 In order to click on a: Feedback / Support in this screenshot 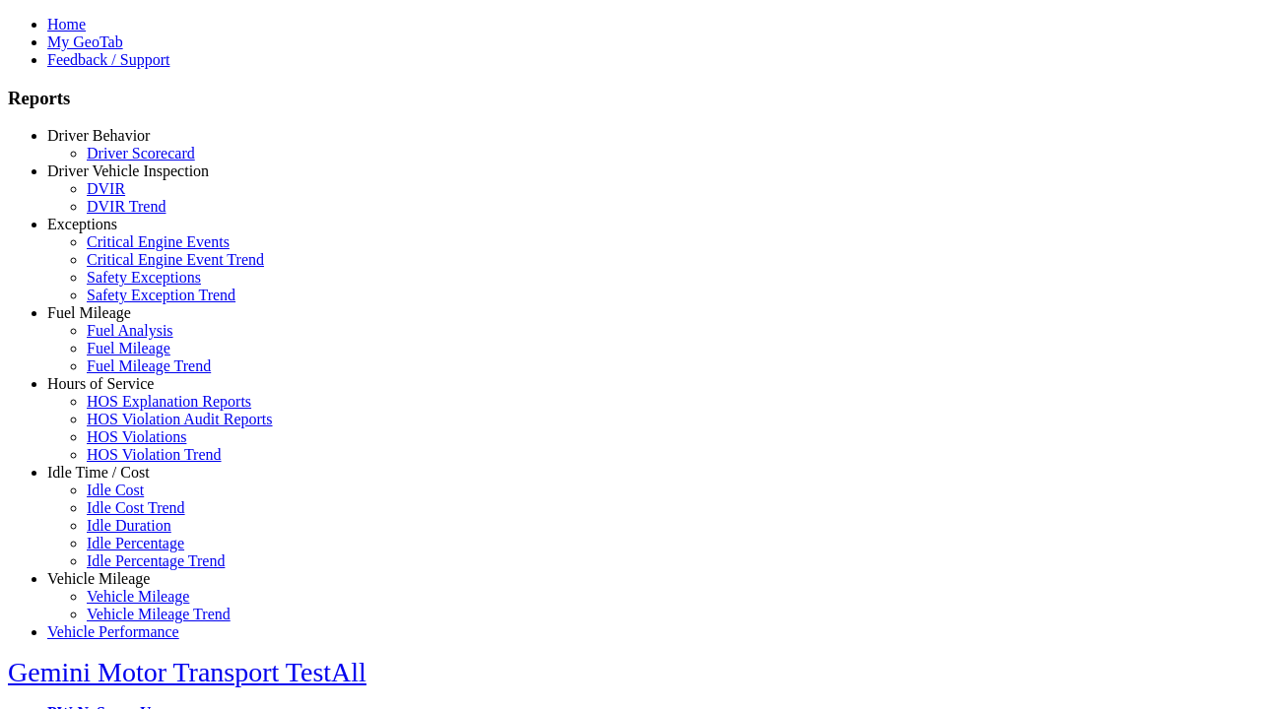, I will do `click(108, 59)`.